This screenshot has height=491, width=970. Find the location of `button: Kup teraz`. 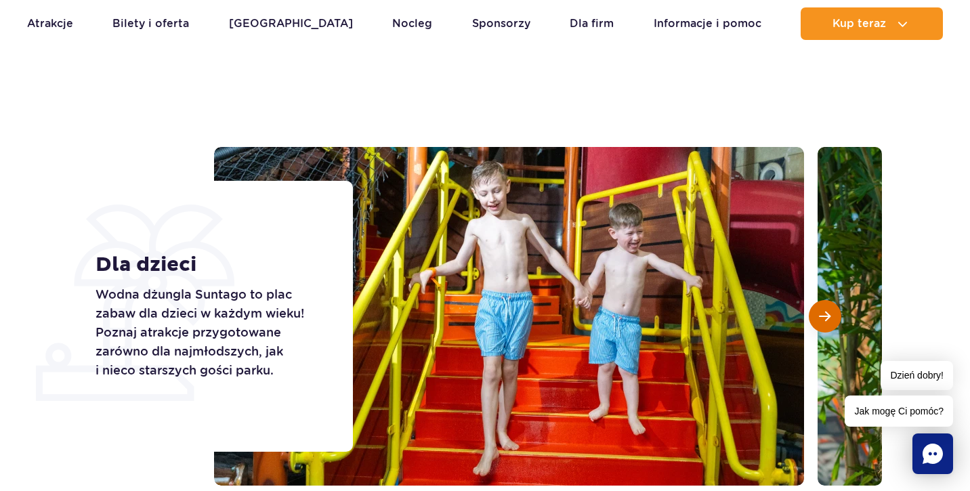

button: Kup teraz is located at coordinates (872, 24).